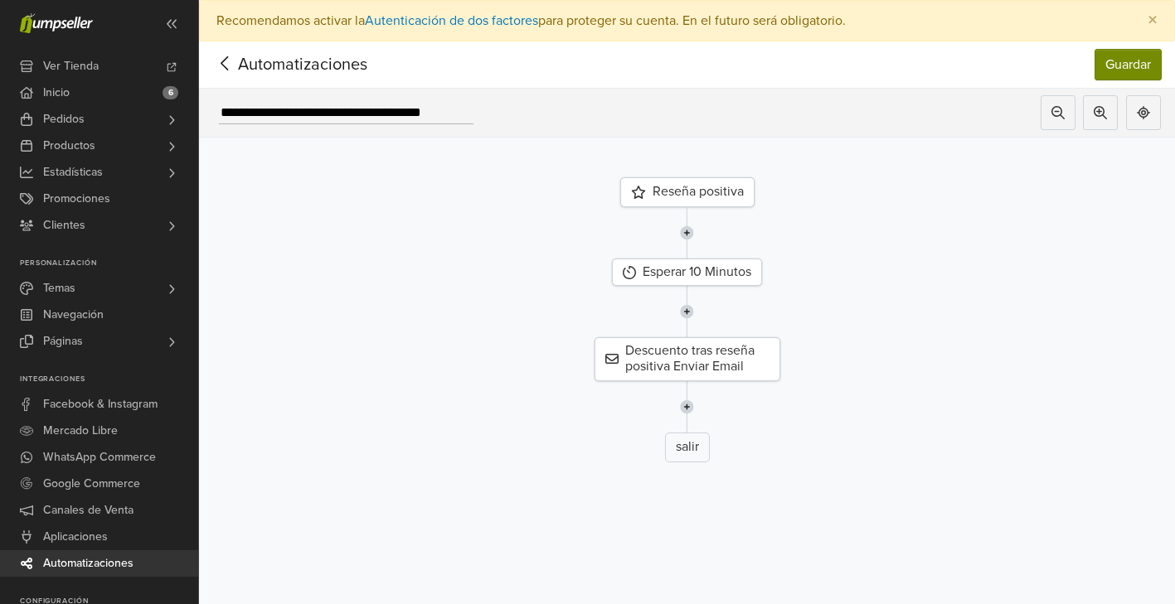 This screenshot has width=1175, height=604. What do you see at coordinates (99, 458) in the screenshot?
I see `span: WhatsApp Commerce` at bounding box center [99, 458].